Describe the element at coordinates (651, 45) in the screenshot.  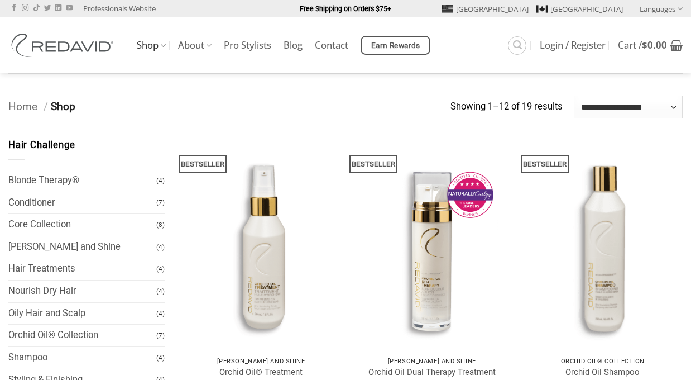
I see `a: View cart` at that location.